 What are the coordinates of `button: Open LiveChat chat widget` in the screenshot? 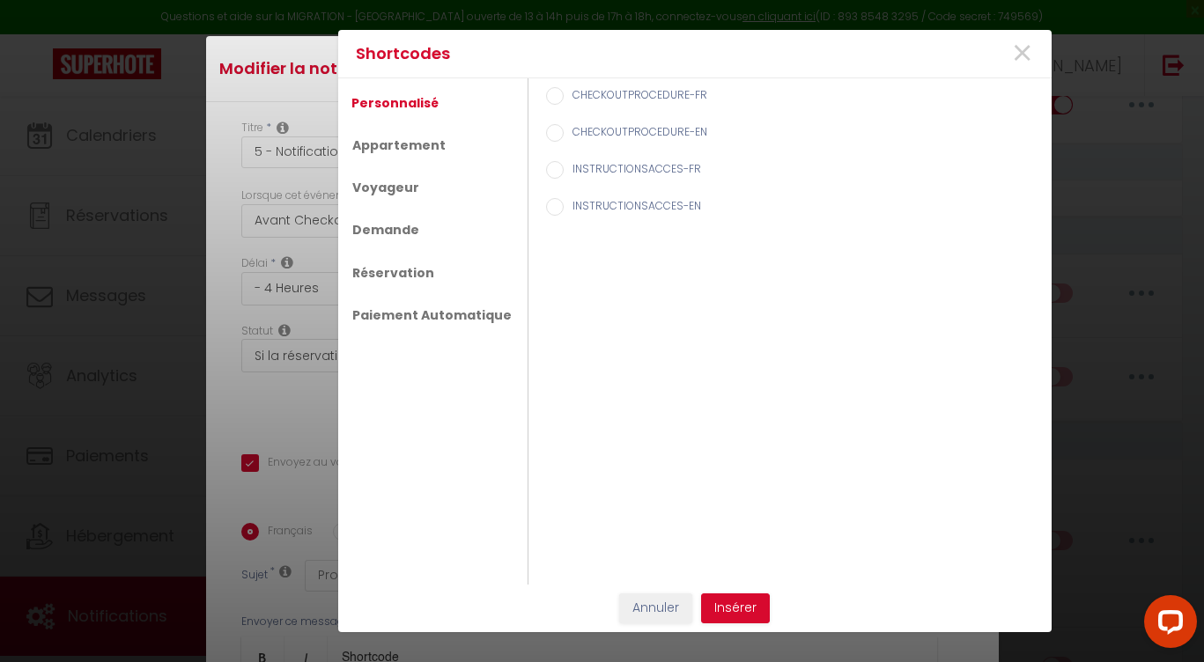 It's located at (41, 33).